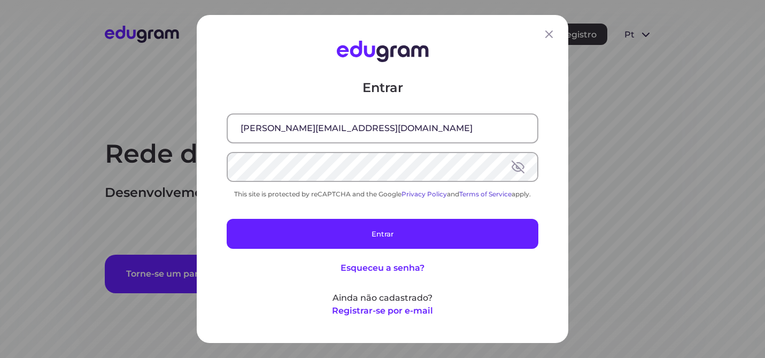  What do you see at coordinates (382, 268) in the screenshot?
I see `button: Esqueceu a senha?` at bounding box center [382, 268].